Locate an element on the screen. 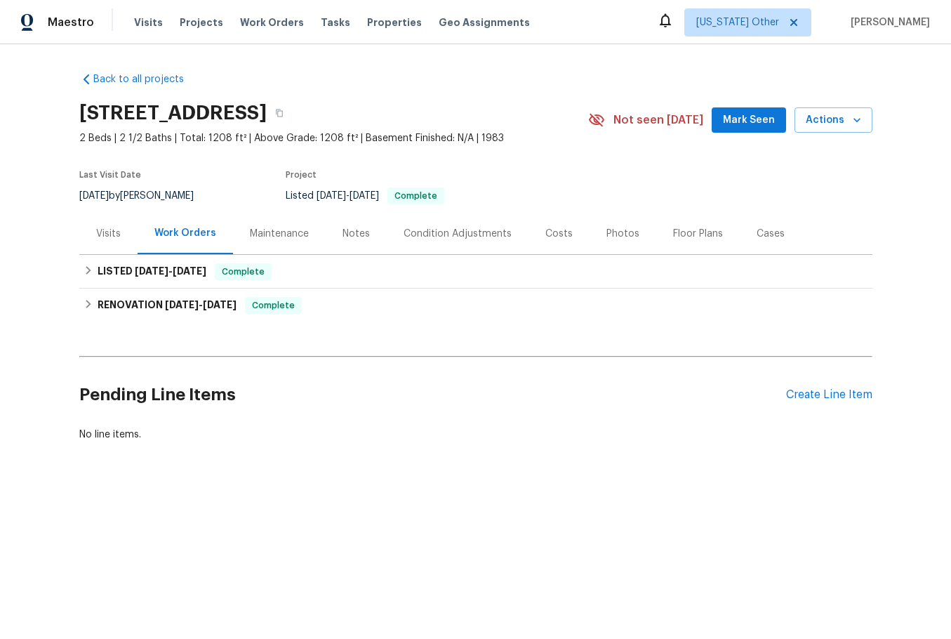 The width and height of the screenshot is (951, 639). span: Project is located at coordinates (301, 175).